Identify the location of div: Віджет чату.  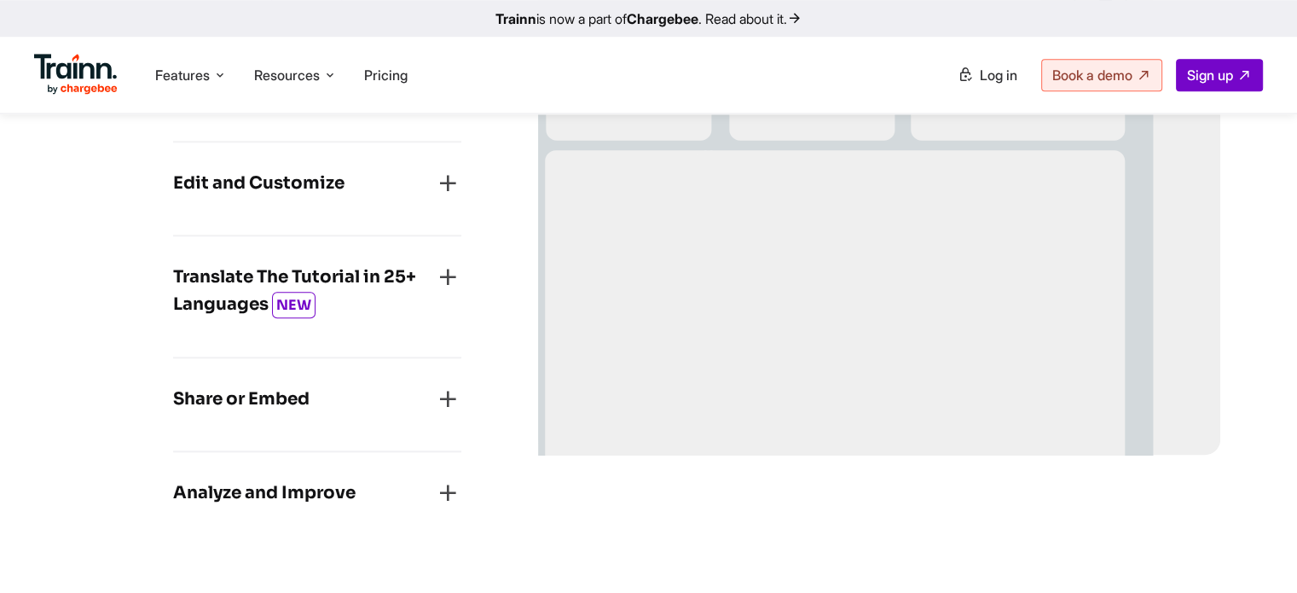
(1254, 552).